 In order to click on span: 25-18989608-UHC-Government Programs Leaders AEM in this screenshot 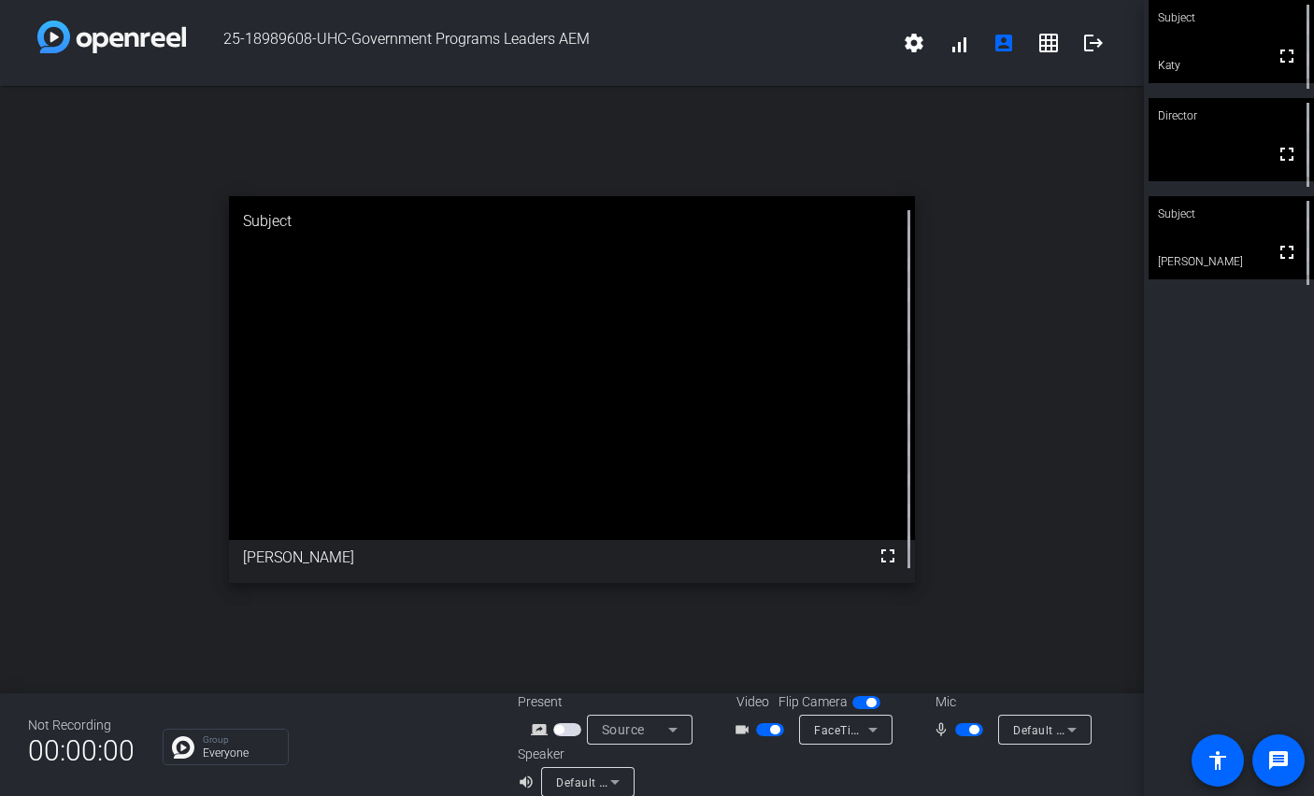, I will do `click(538, 43)`.